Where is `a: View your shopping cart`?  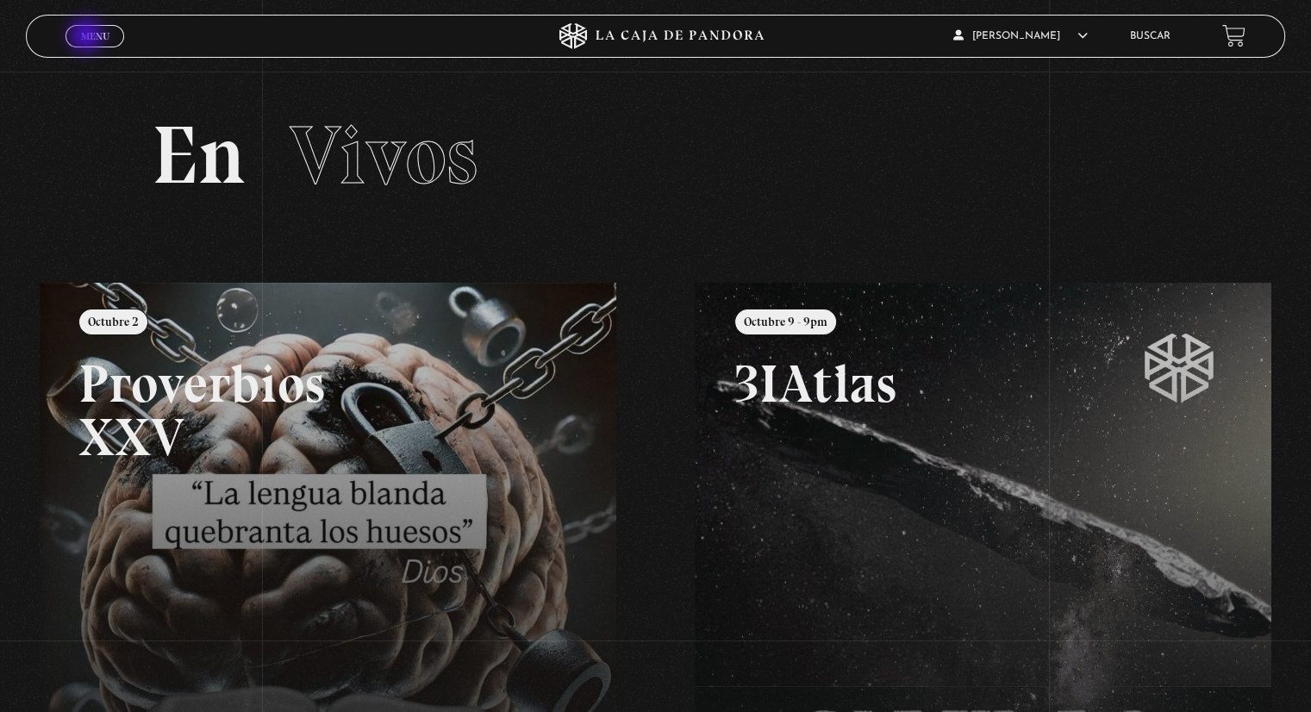 a: View your shopping cart is located at coordinates (1234, 35).